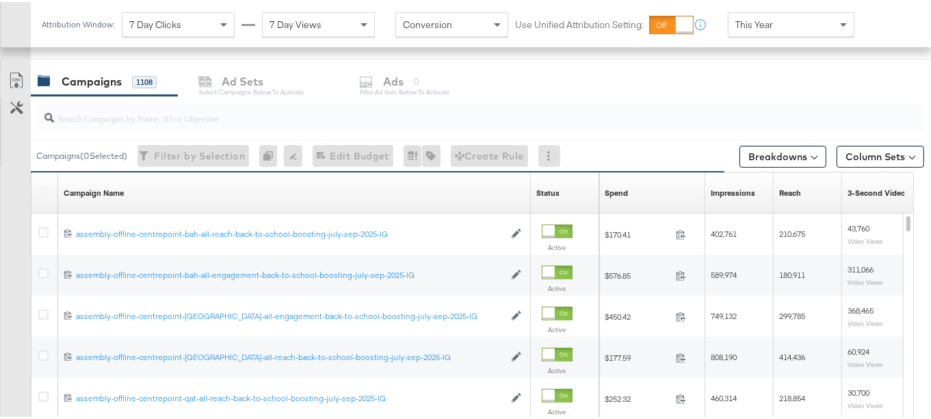 The width and height of the screenshot is (931, 419). Describe the element at coordinates (889, 191) in the screenshot. I see `div: 3-Second Video Views` at that location.